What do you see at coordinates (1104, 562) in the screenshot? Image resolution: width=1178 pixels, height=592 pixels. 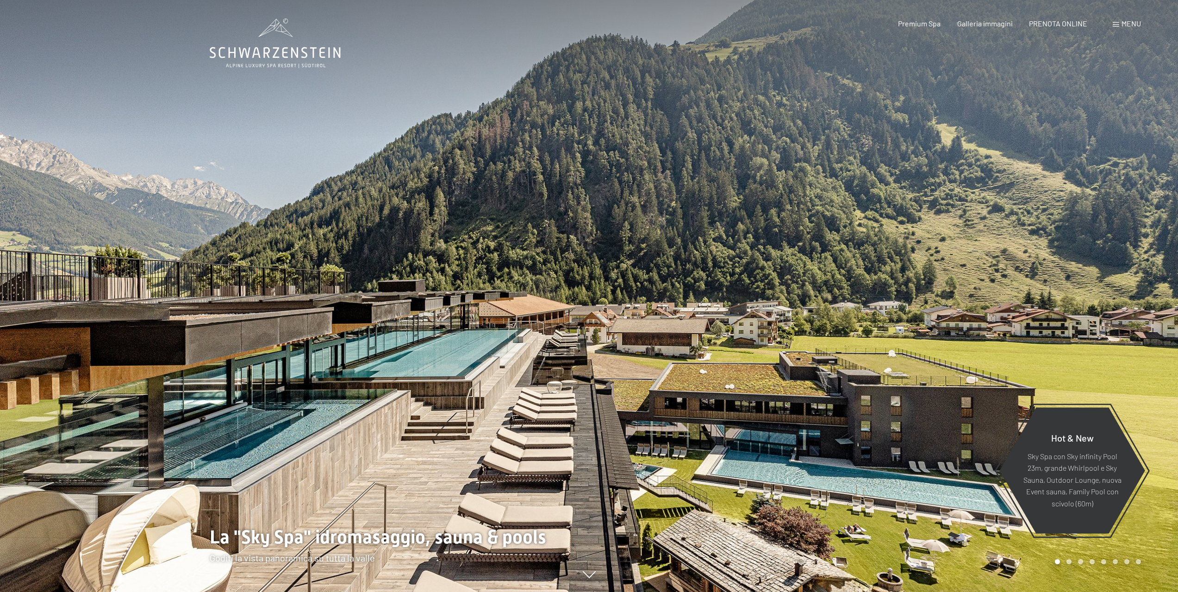 I see `div: Carousel Page 5` at bounding box center [1104, 562].